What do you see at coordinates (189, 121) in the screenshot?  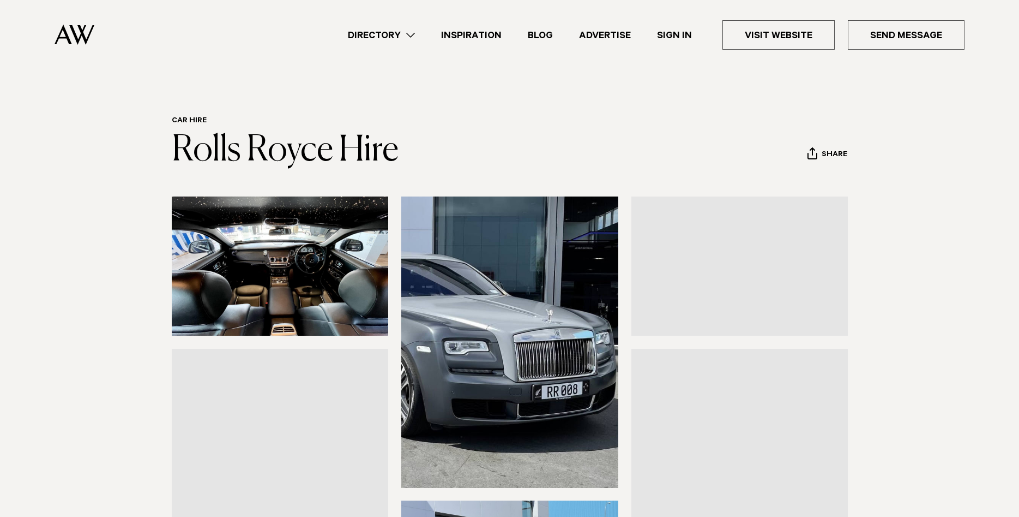 I see `a: Car Hire` at bounding box center [189, 121].